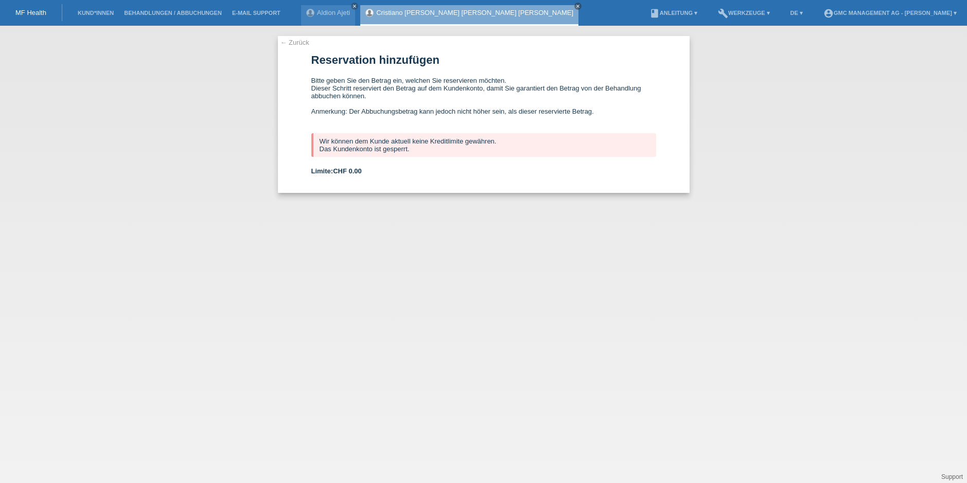  Describe the element at coordinates (173, 13) in the screenshot. I see `a: Behandlungen / Abbuchungen` at that location.